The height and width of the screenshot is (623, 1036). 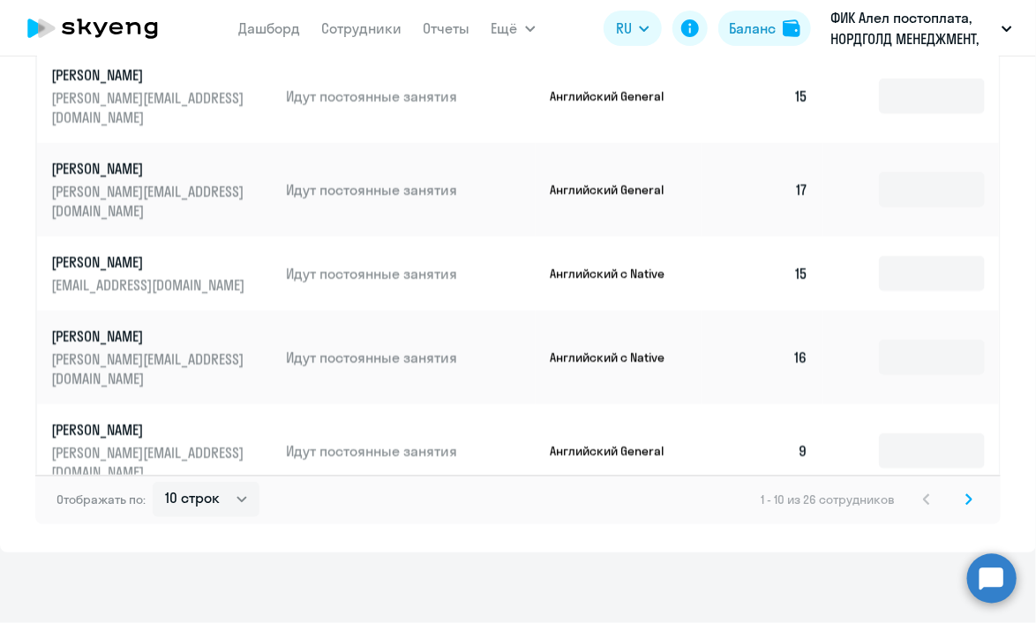 What do you see at coordinates (764, 28) in the screenshot?
I see `a: Балансbalance` at bounding box center [764, 28].